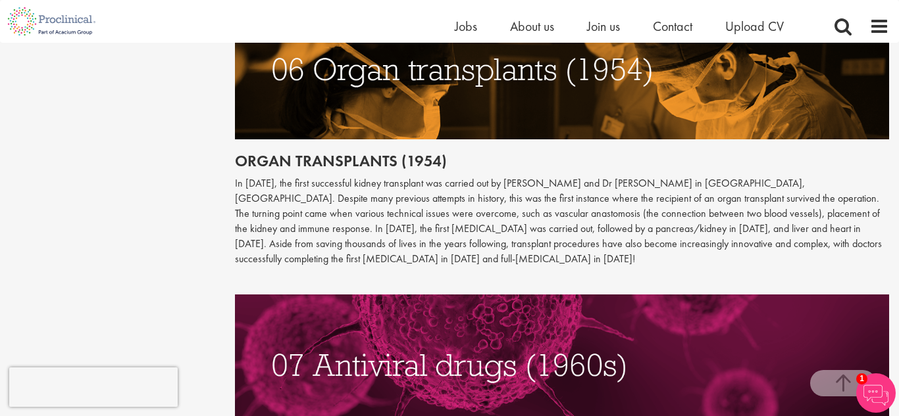 The height and width of the screenshot is (416, 899). I want to click on span: Upload CV, so click(754, 26).